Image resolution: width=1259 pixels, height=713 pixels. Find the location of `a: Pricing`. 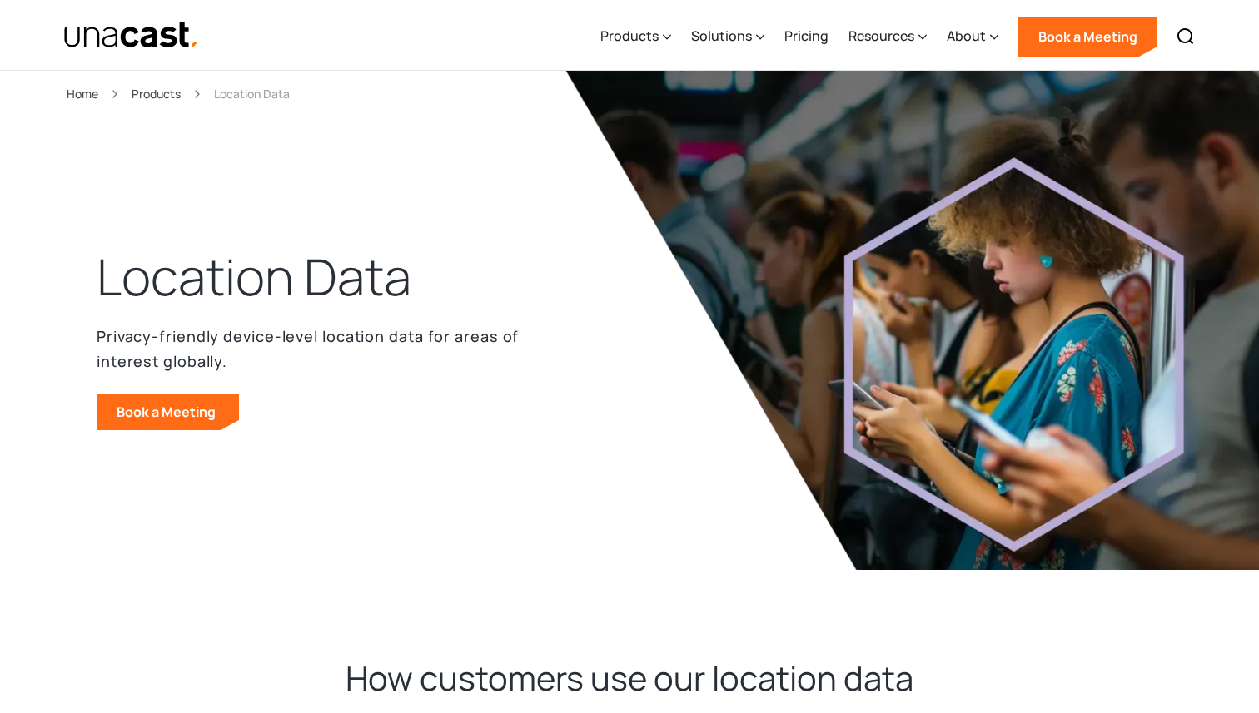

a: Pricing is located at coordinates (806, 37).